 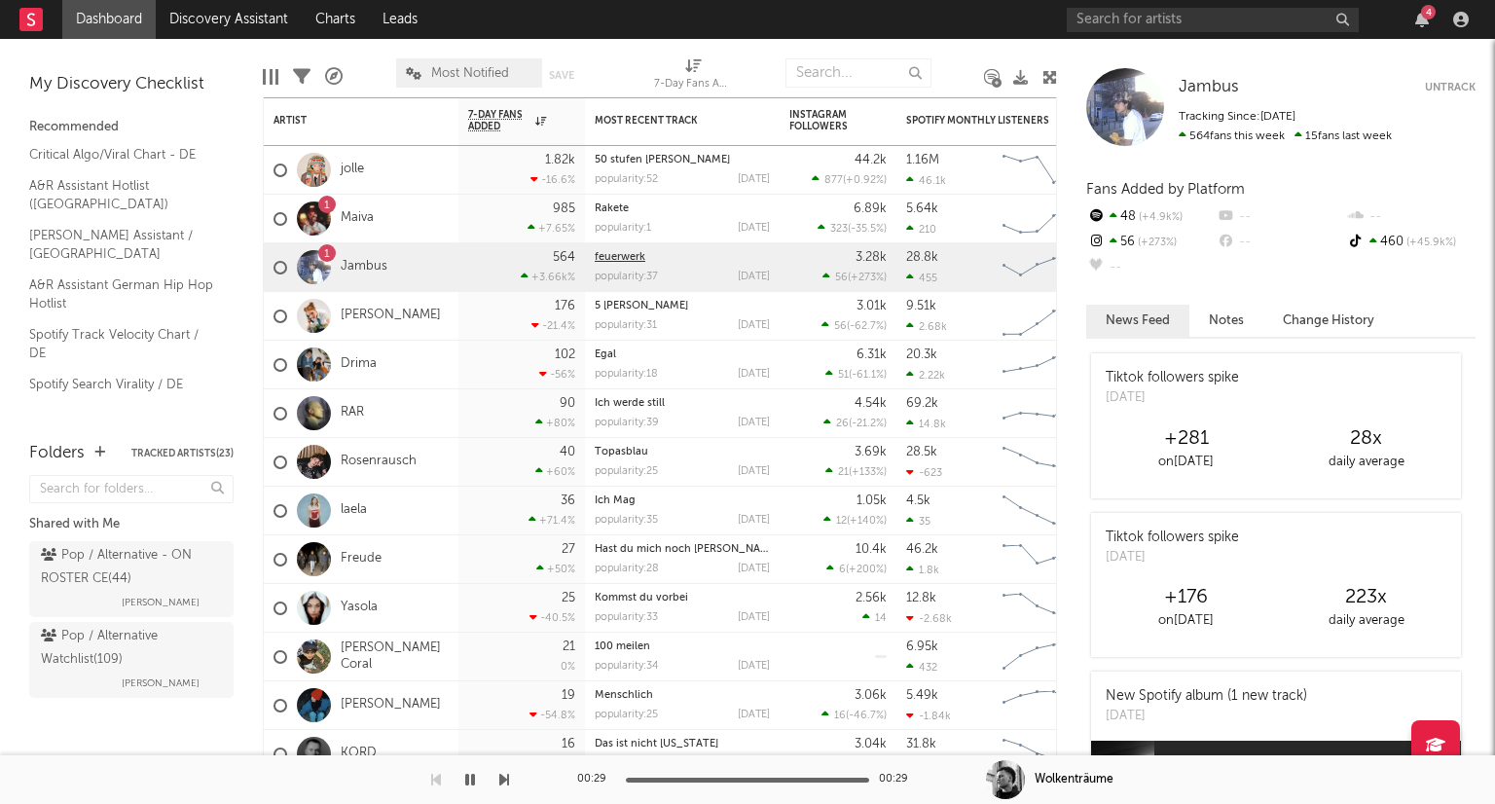 I want to click on div: 100 meilen, so click(x=682, y=646).